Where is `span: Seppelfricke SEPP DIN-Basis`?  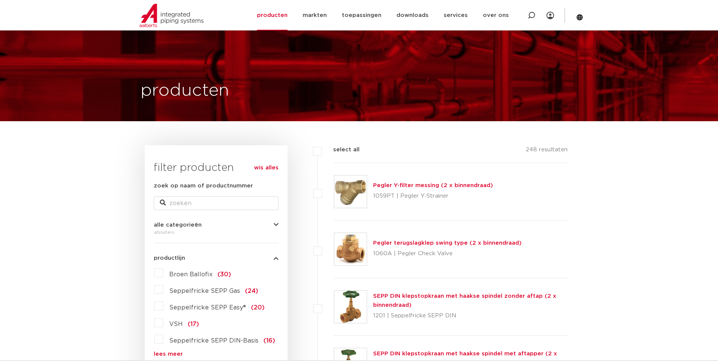 span: Seppelfricke SEPP DIN-Basis is located at coordinates (214, 341).